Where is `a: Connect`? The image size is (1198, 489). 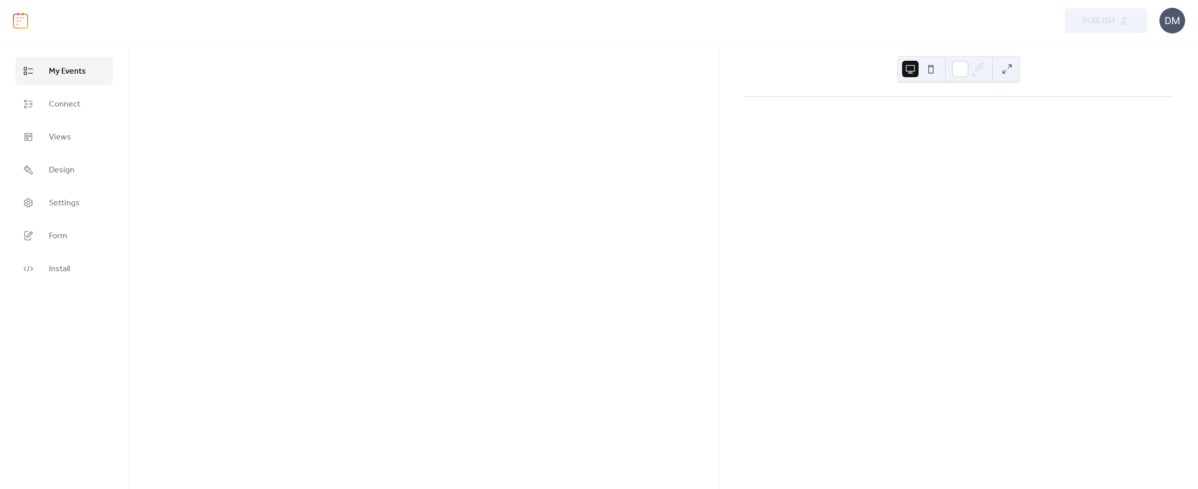
a: Connect is located at coordinates (64, 104).